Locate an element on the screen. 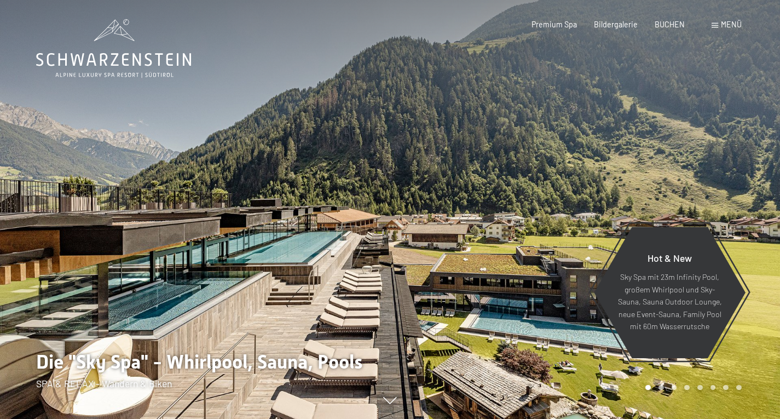 The width and height of the screenshot is (780, 419). span: Premium Spa is located at coordinates (554, 24).